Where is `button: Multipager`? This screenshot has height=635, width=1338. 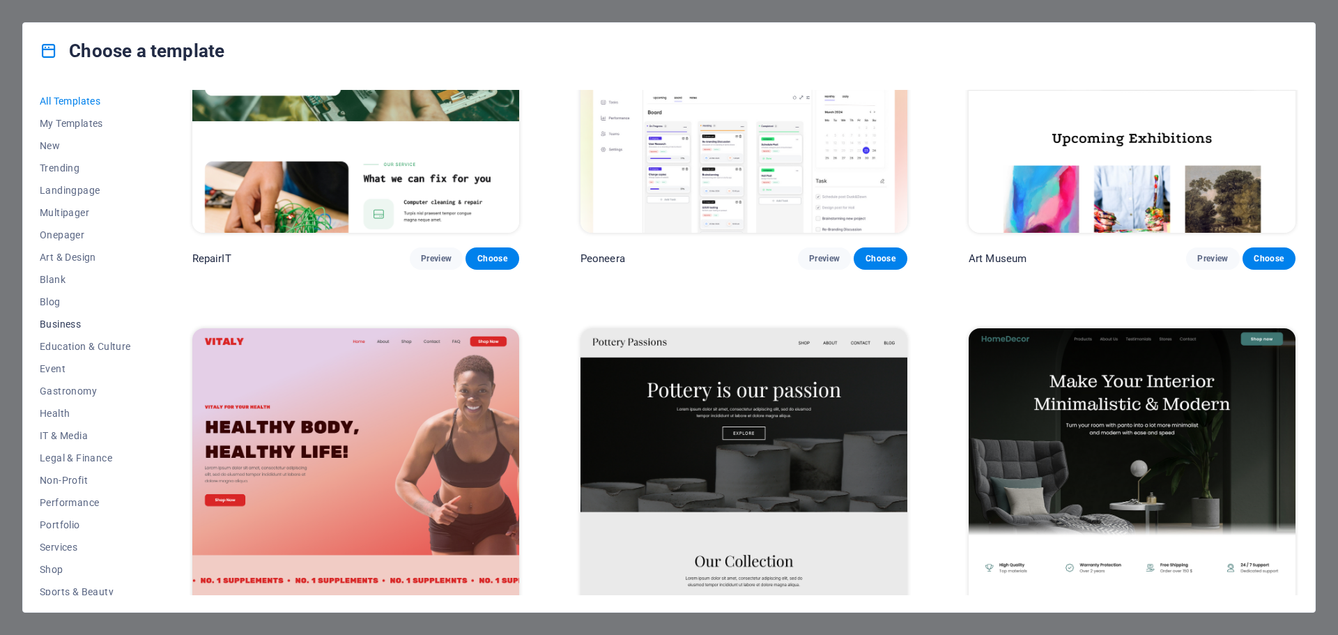
button: Multipager is located at coordinates (85, 213).